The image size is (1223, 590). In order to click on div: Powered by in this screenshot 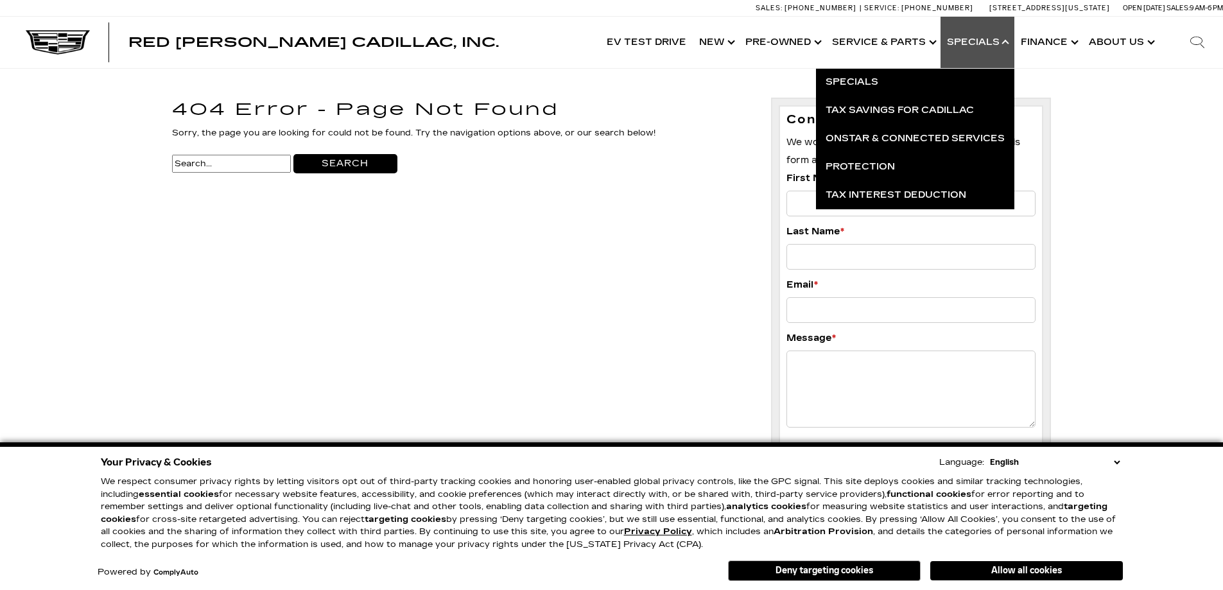, I will do `click(148, 572)`.